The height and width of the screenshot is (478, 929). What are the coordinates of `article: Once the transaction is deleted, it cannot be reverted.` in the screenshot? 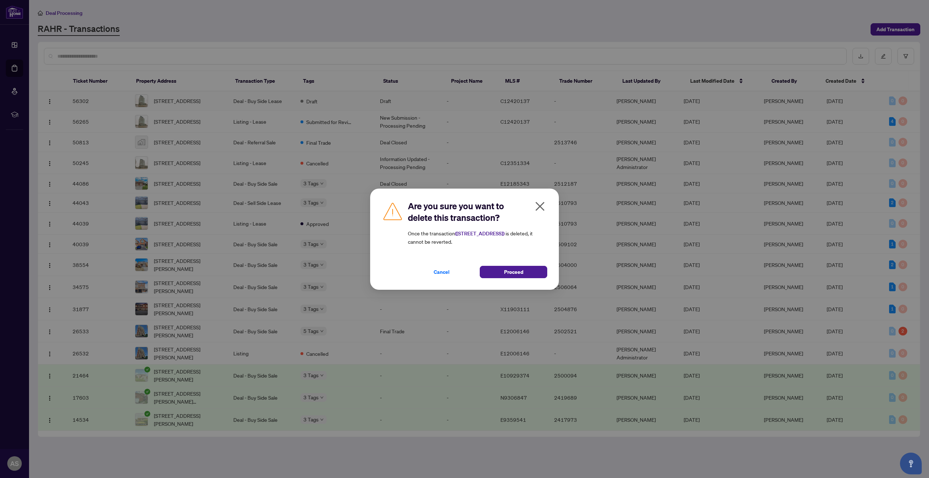 It's located at (477, 237).